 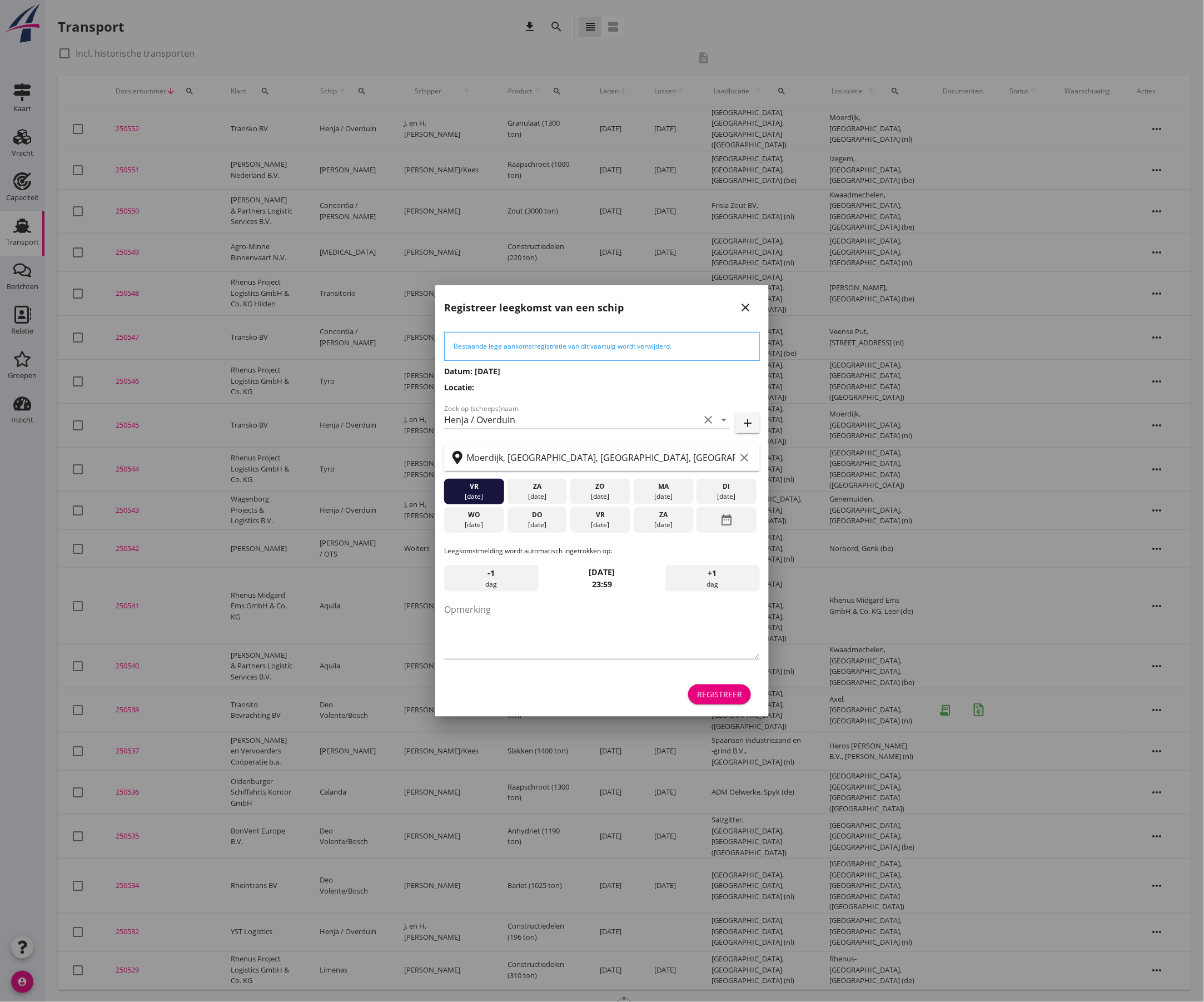 What do you see at coordinates (537, 514) in the screenshot?
I see `div: do` at bounding box center [537, 514].